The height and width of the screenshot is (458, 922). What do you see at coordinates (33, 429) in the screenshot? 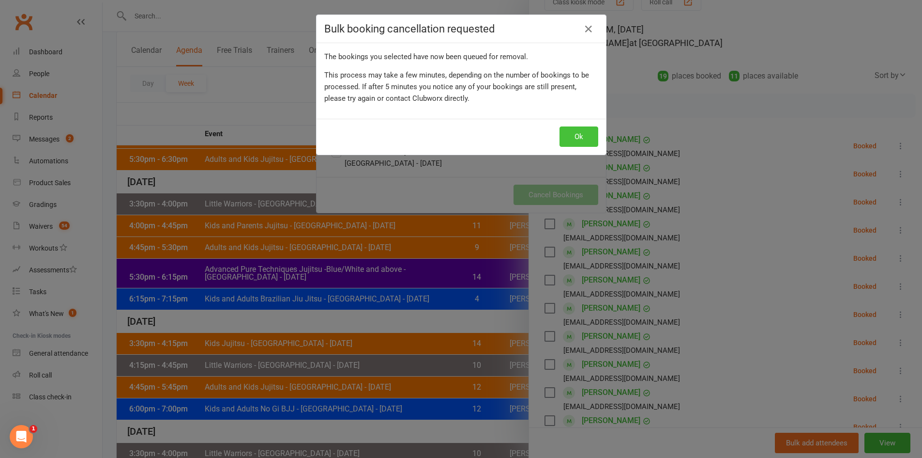
I see `span: 1` at bounding box center [33, 429].